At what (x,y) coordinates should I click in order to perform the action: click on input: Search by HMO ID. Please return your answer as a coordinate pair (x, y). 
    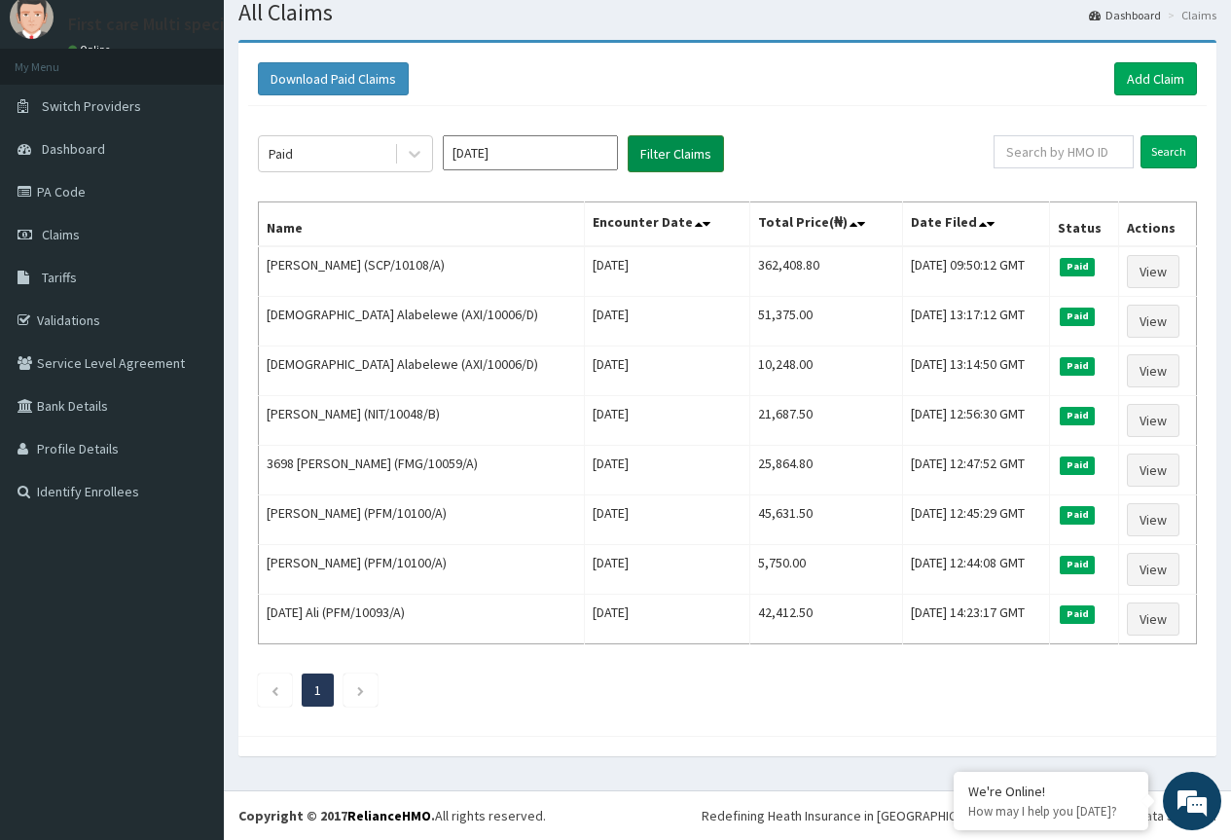
    Looking at the image, I should click on (1064, 152).